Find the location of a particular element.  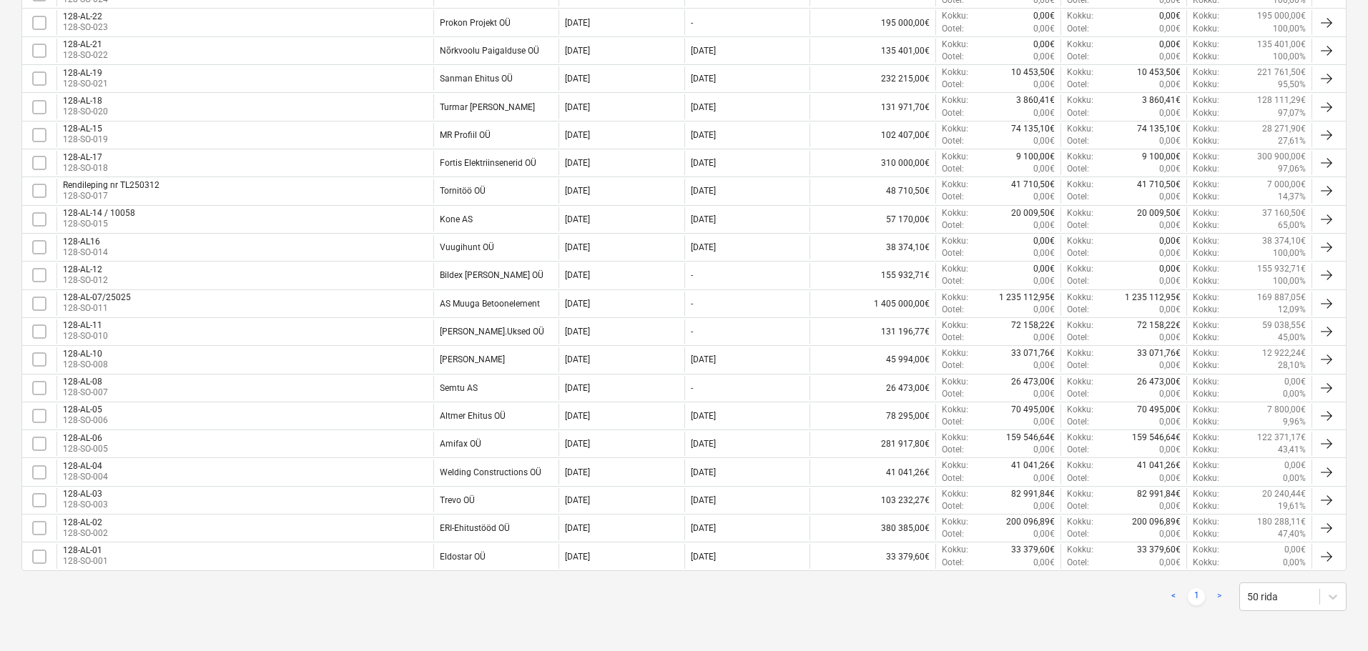

div: 128-AL-10 is located at coordinates (85, 354).